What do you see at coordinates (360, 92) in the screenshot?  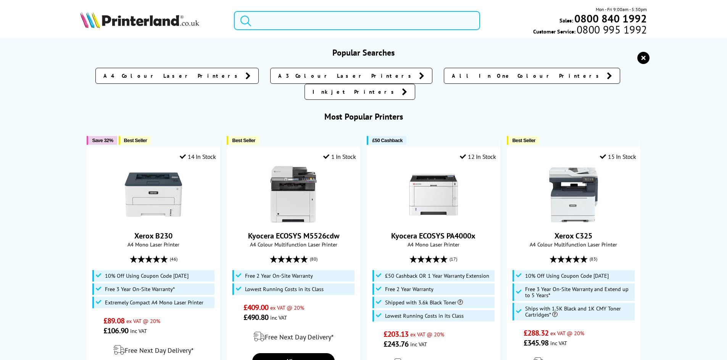 I see `a: Inkjet Printers` at bounding box center [360, 92].